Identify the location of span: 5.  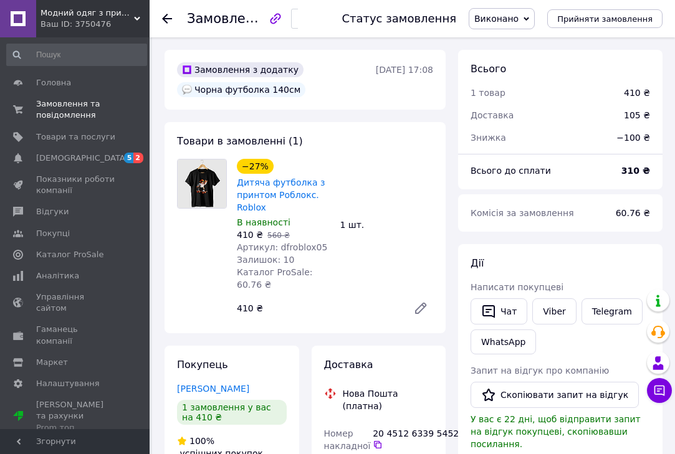
(129, 158).